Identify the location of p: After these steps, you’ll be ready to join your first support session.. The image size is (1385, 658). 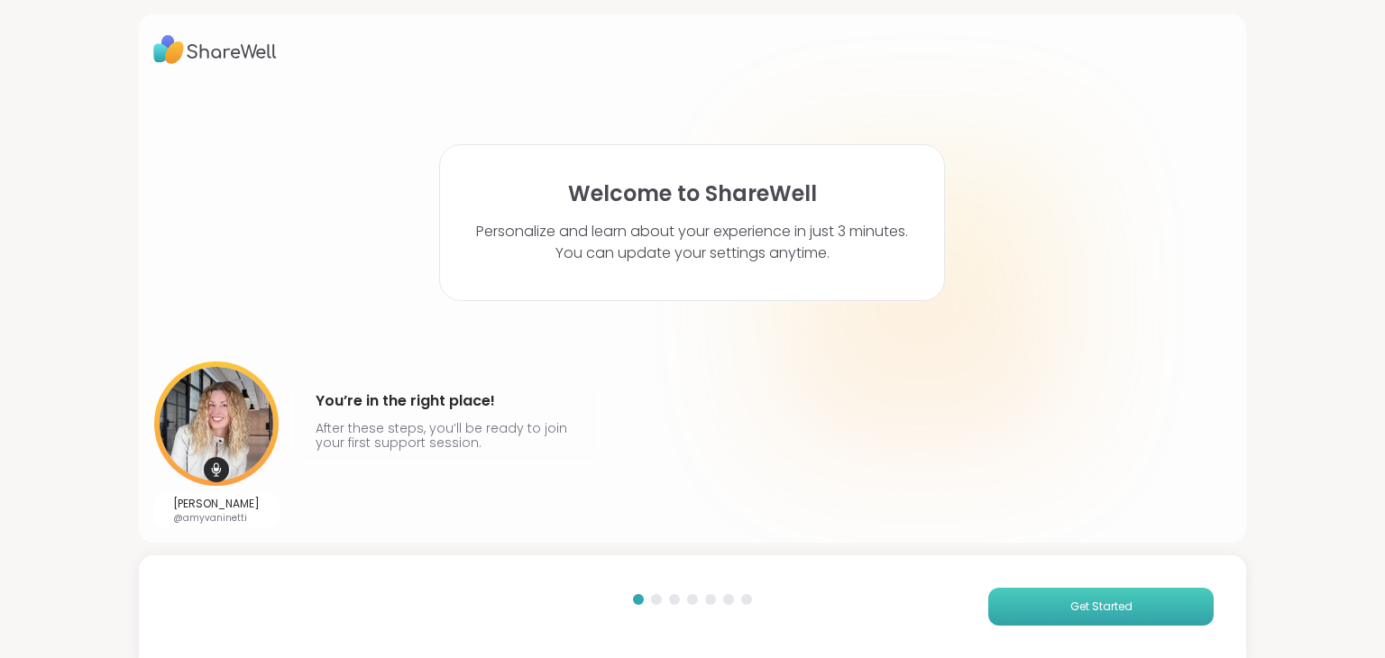
(445, 435).